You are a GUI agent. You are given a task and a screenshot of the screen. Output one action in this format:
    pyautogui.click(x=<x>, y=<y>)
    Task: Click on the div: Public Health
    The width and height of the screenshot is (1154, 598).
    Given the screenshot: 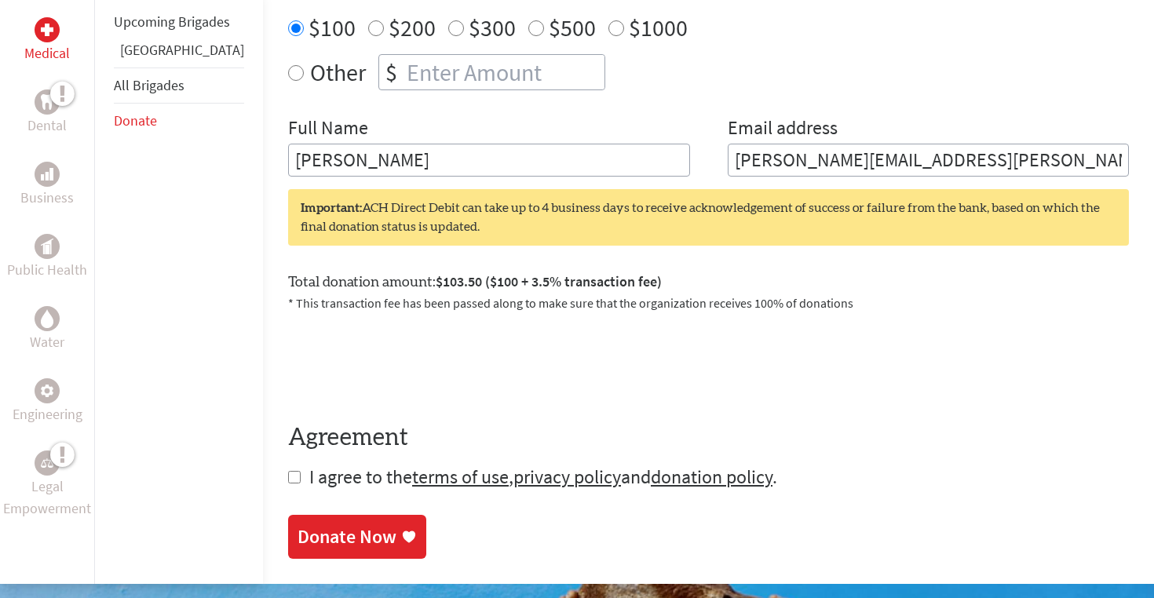 What is the action you would take?
    pyautogui.click(x=47, y=247)
    